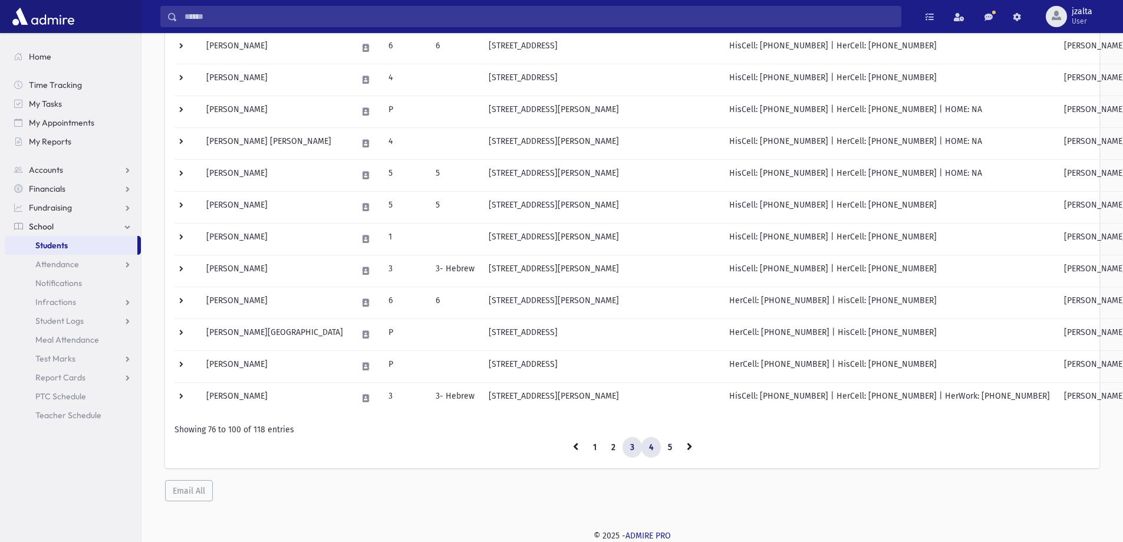  I want to click on a: 5, so click(670, 447).